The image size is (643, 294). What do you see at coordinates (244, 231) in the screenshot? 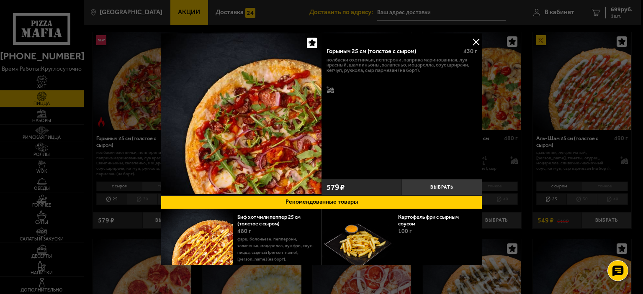
I see `span: 480 г` at bounding box center [244, 231].